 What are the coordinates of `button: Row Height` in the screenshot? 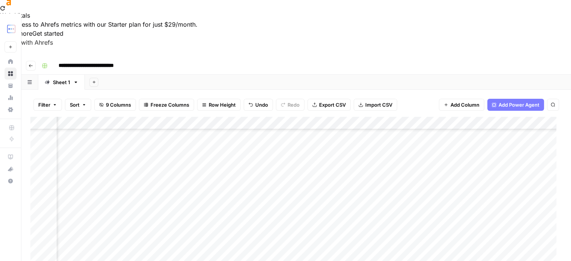 It's located at (219, 105).